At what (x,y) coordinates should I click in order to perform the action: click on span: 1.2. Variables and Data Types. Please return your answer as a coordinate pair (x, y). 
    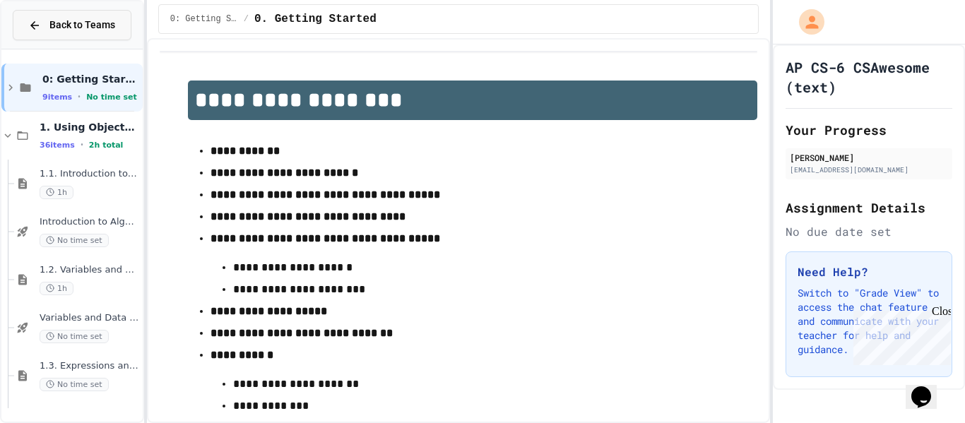
    Looking at the image, I should click on (90, 270).